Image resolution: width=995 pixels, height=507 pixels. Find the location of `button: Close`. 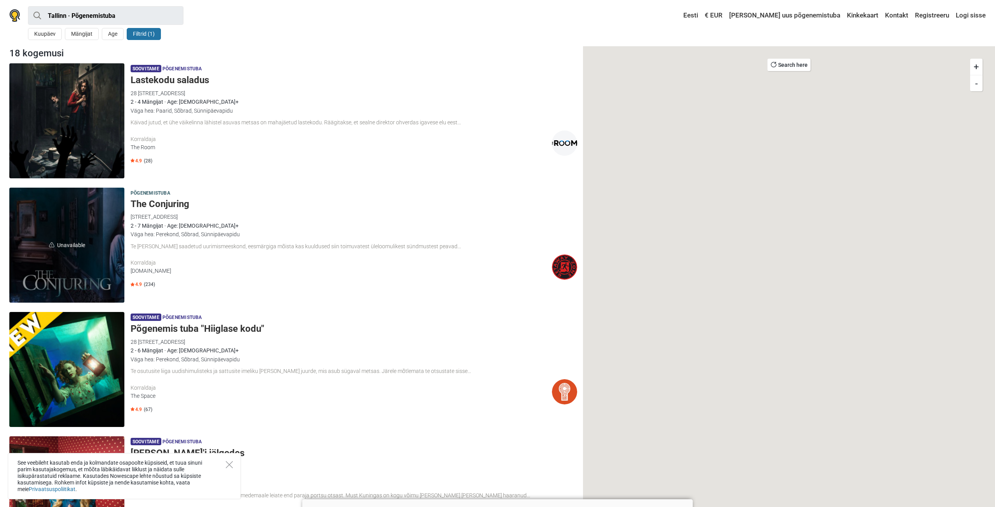

button: Close is located at coordinates (229, 465).